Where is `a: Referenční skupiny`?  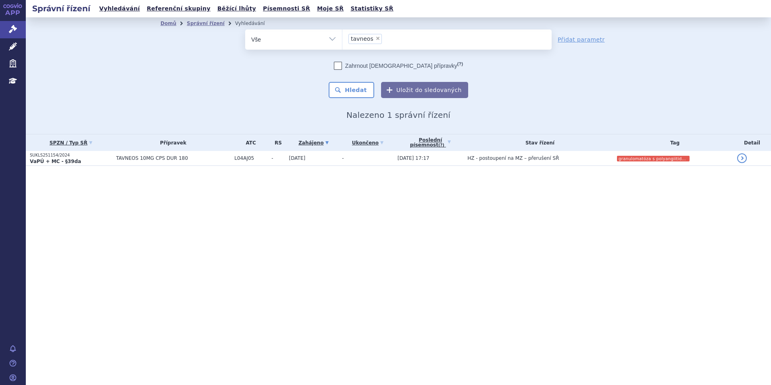 a: Referenční skupiny is located at coordinates (179, 8).